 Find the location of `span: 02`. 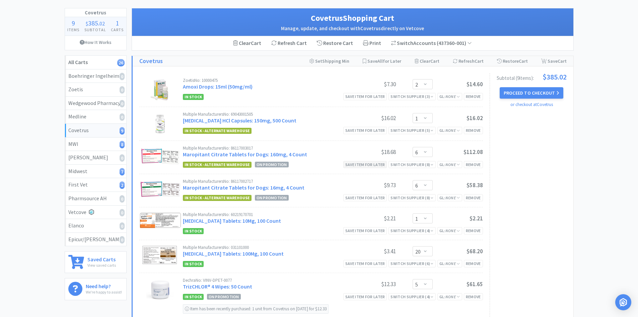

span: 02 is located at coordinates (102, 23).